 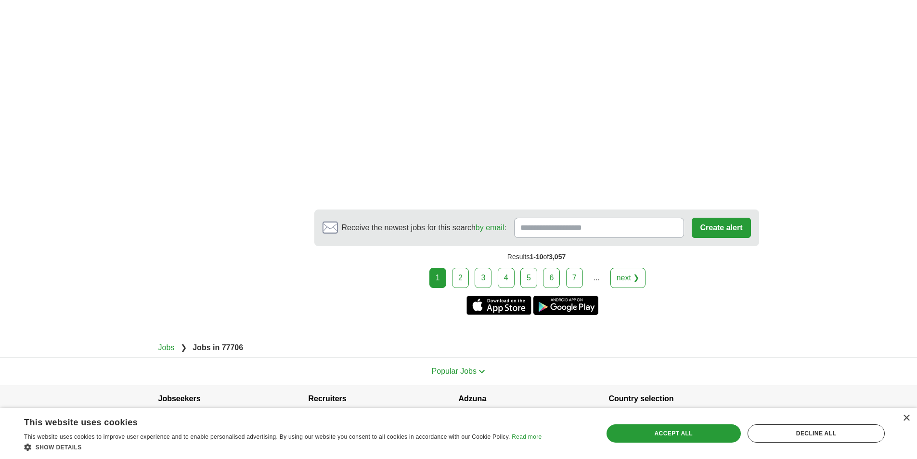 What do you see at coordinates (218, 347) in the screenshot?
I see `strong: Jobs in 77706` at bounding box center [218, 347].